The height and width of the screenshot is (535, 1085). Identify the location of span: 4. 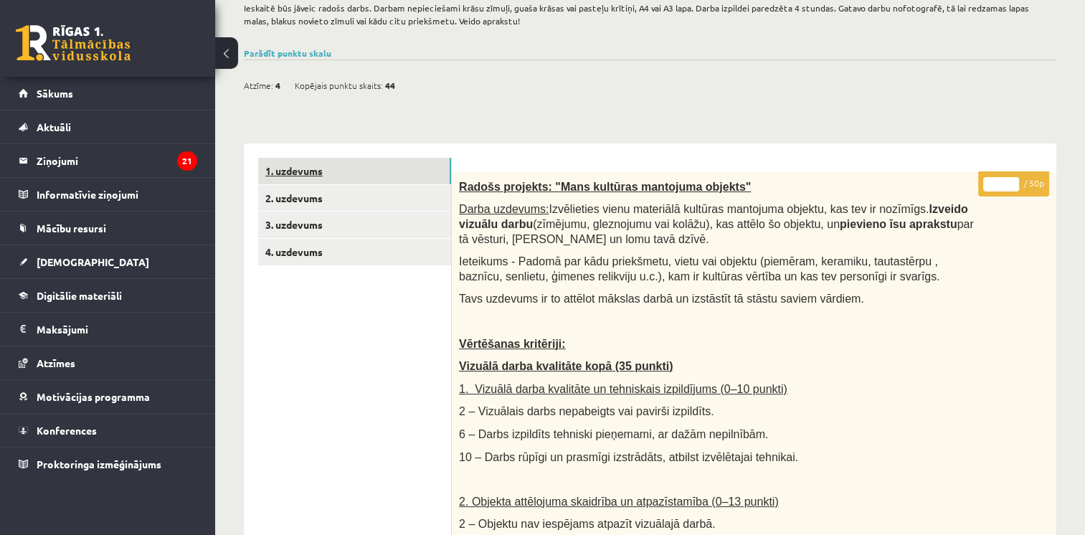
(277, 85).